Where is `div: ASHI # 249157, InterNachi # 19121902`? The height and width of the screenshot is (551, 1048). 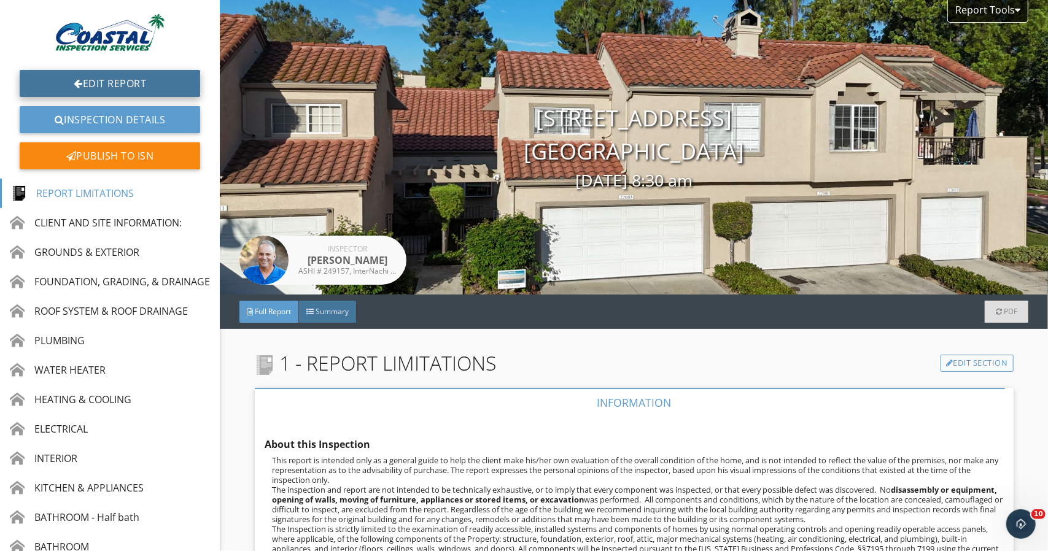
div: ASHI # 249157, InterNachi # 19121902 is located at coordinates (348, 271).